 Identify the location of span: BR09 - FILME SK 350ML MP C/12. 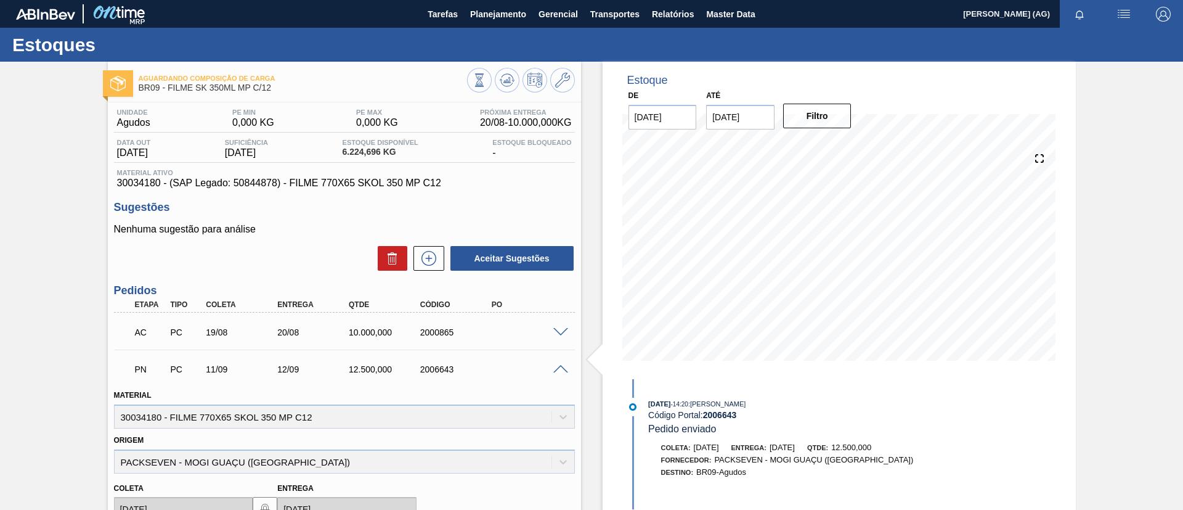
(303, 88).